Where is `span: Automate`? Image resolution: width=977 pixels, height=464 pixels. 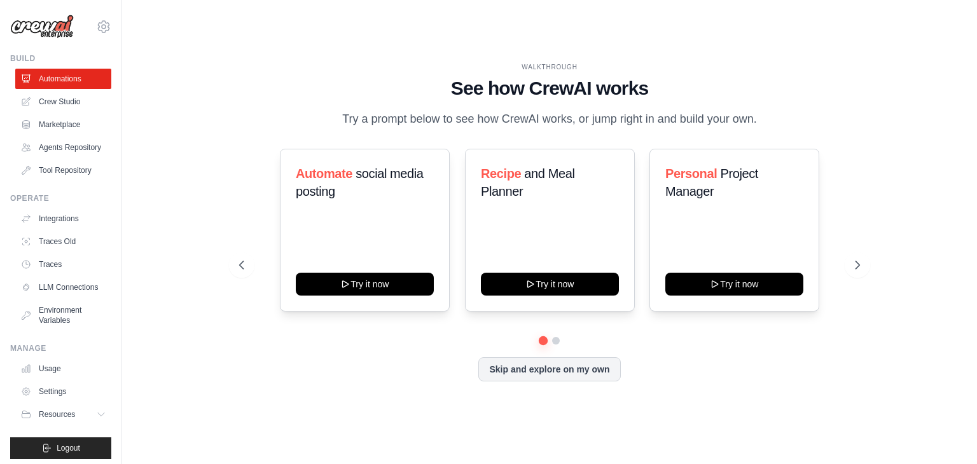
span: Automate is located at coordinates (324, 174).